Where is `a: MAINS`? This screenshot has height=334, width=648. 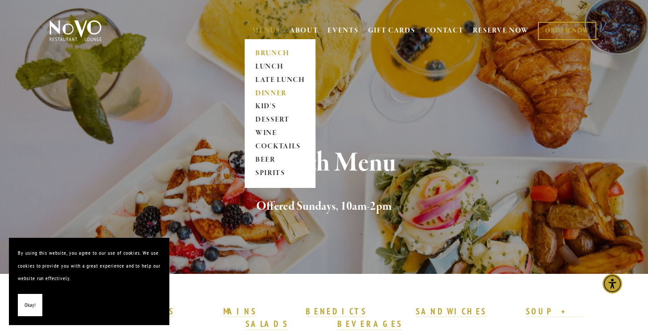 a: MAINS is located at coordinates (240, 312).